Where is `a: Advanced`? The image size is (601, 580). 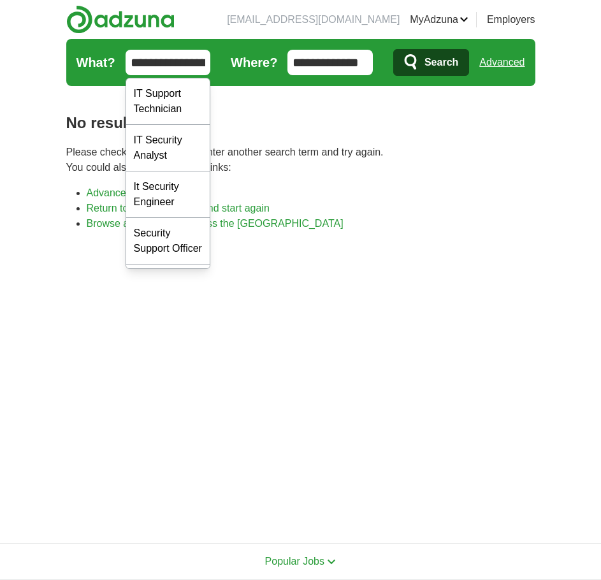 a: Advanced is located at coordinates (502, 62).